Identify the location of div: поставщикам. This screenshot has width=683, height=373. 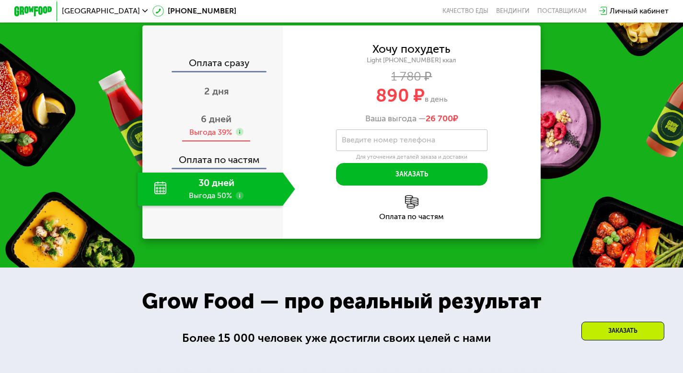
(562, 11).